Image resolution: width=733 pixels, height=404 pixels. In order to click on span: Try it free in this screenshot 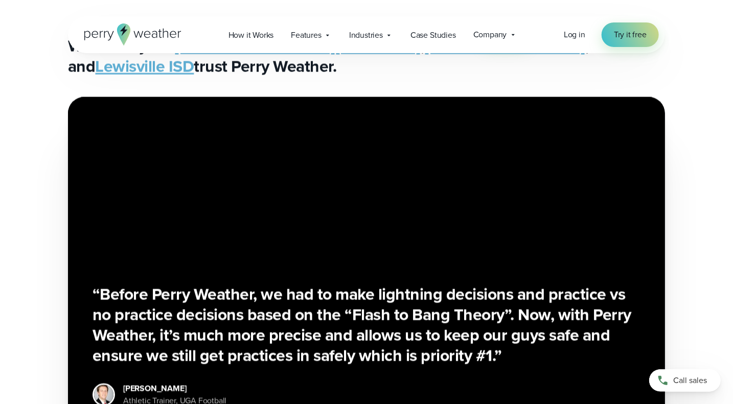, I will do `click(630, 35)`.